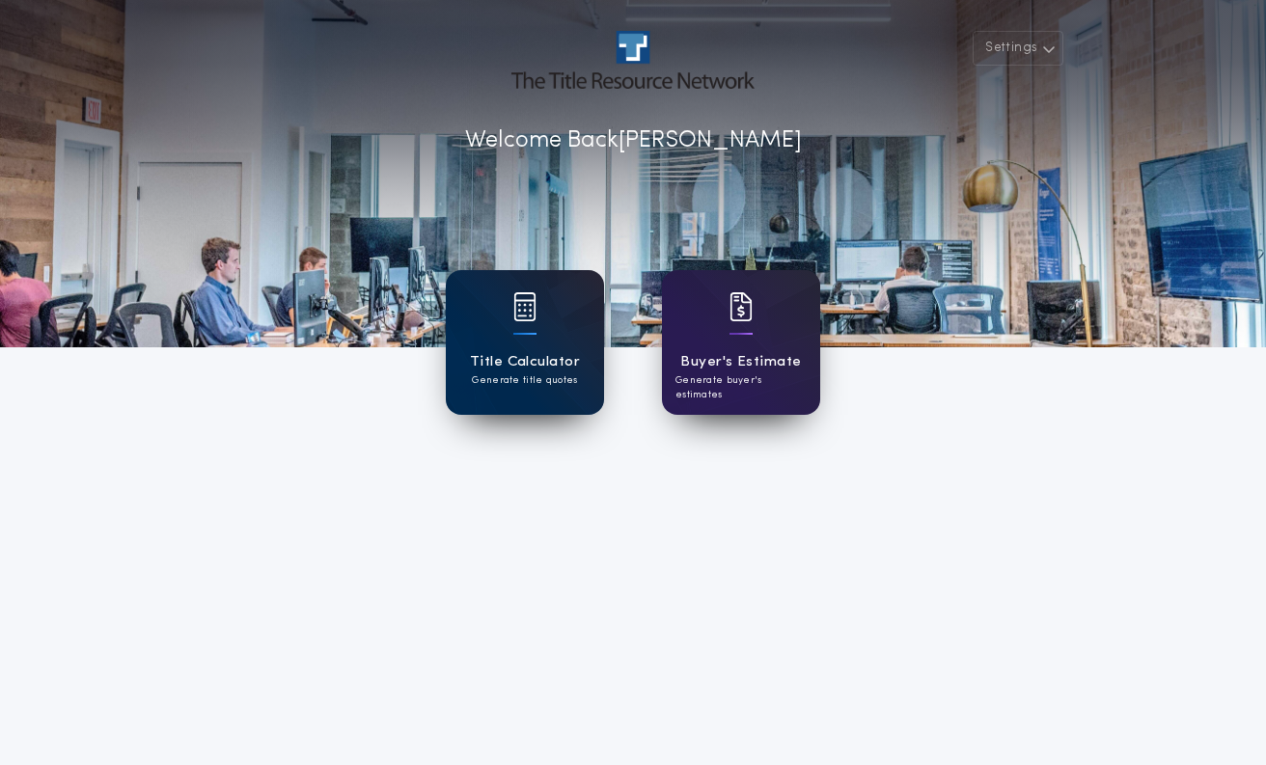  What do you see at coordinates (525, 342) in the screenshot?
I see `a: card iconTitle CalculatorGenerate title quotes` at bounding box center [525, 342].